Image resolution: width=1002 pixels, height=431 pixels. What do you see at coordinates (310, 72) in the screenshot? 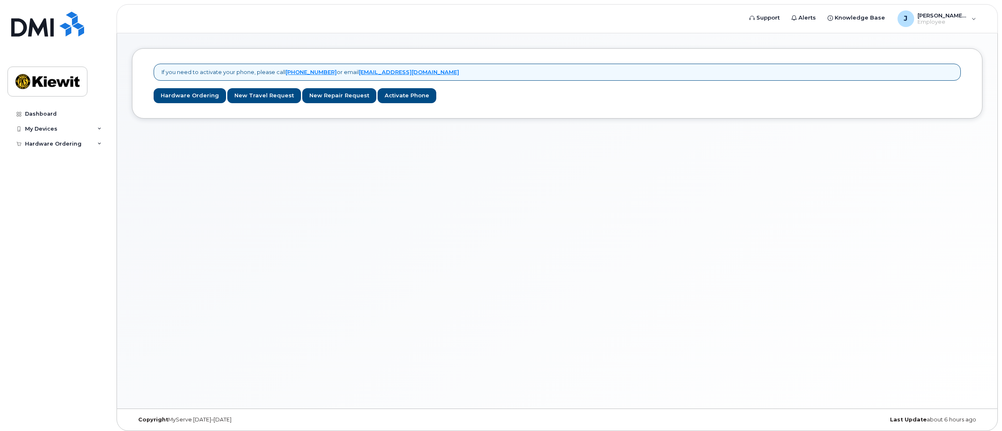
I see `p: If you need to activate your phone, please call or email` at bounding box center [310, 72].